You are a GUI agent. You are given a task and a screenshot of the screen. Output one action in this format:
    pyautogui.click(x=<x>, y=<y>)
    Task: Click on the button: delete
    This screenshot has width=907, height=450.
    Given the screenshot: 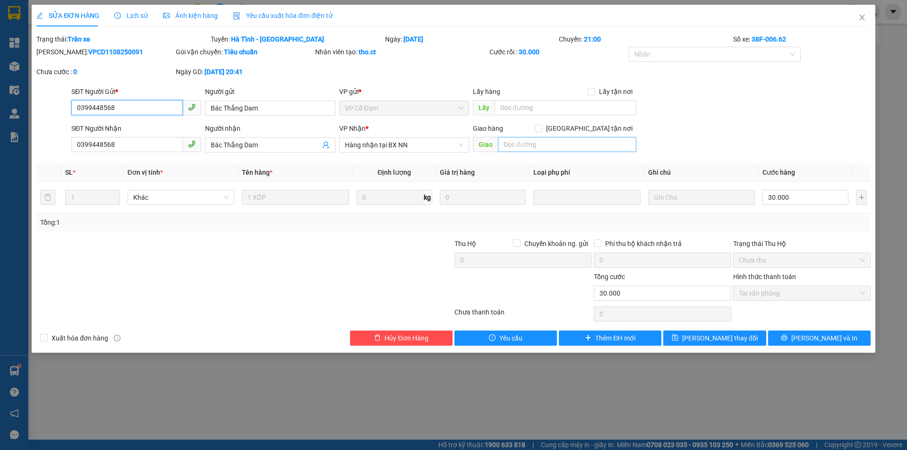 What is the action you would take?
    pyautogui.click(x=48, y=197)
    